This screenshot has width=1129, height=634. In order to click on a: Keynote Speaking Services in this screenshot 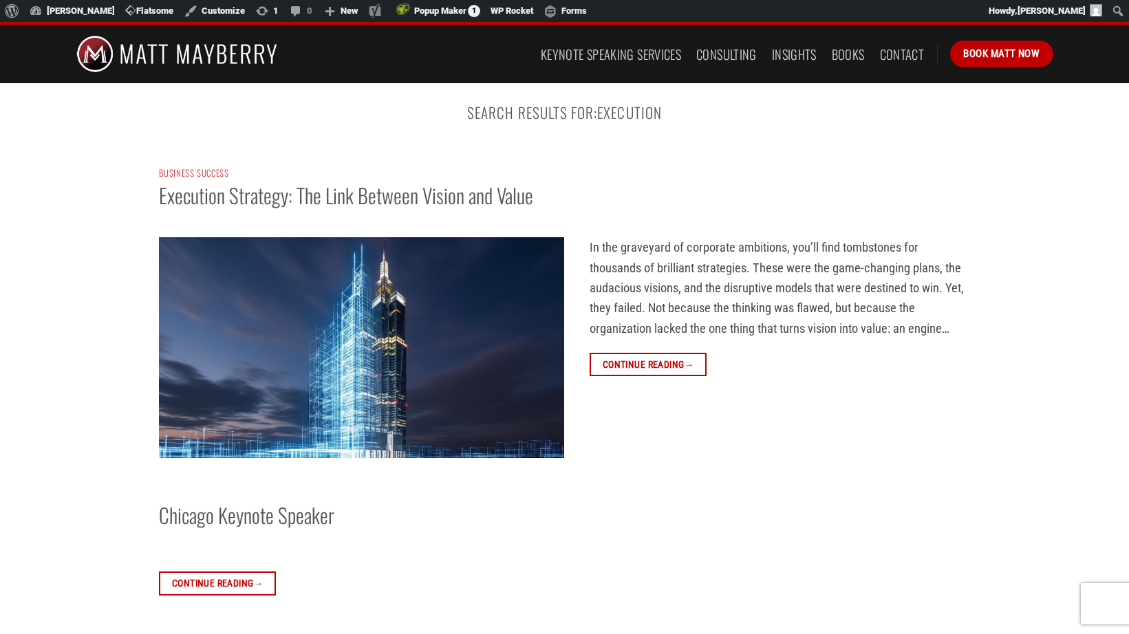, I will do `click(611, 54)`.